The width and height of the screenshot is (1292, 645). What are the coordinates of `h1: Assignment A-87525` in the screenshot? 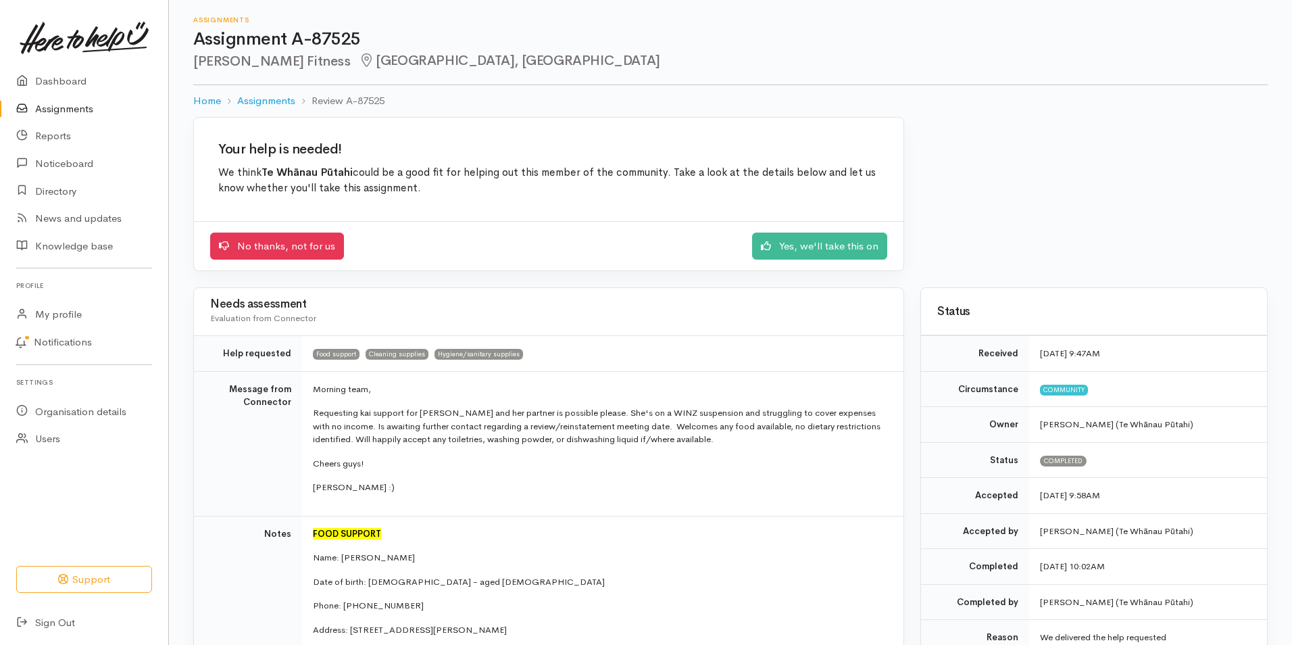 It's located at (731, 39).